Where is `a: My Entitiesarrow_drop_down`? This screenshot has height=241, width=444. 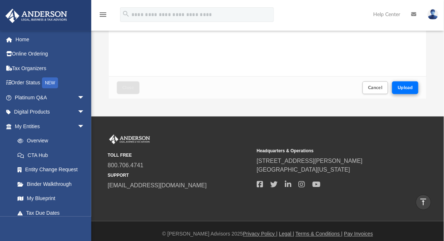 a: My Entitiesarrow_drop_down is located at coordinates (50, 126).